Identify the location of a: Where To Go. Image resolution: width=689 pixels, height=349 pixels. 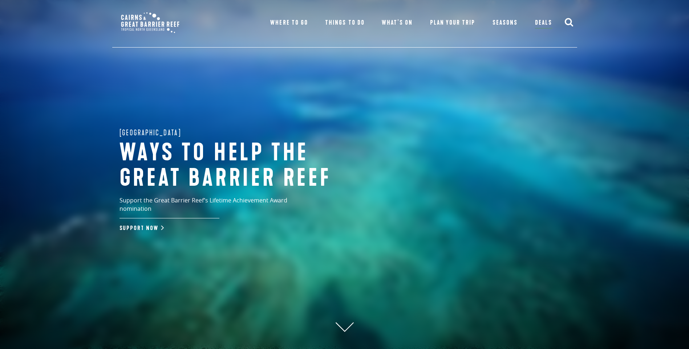
(289, 23).